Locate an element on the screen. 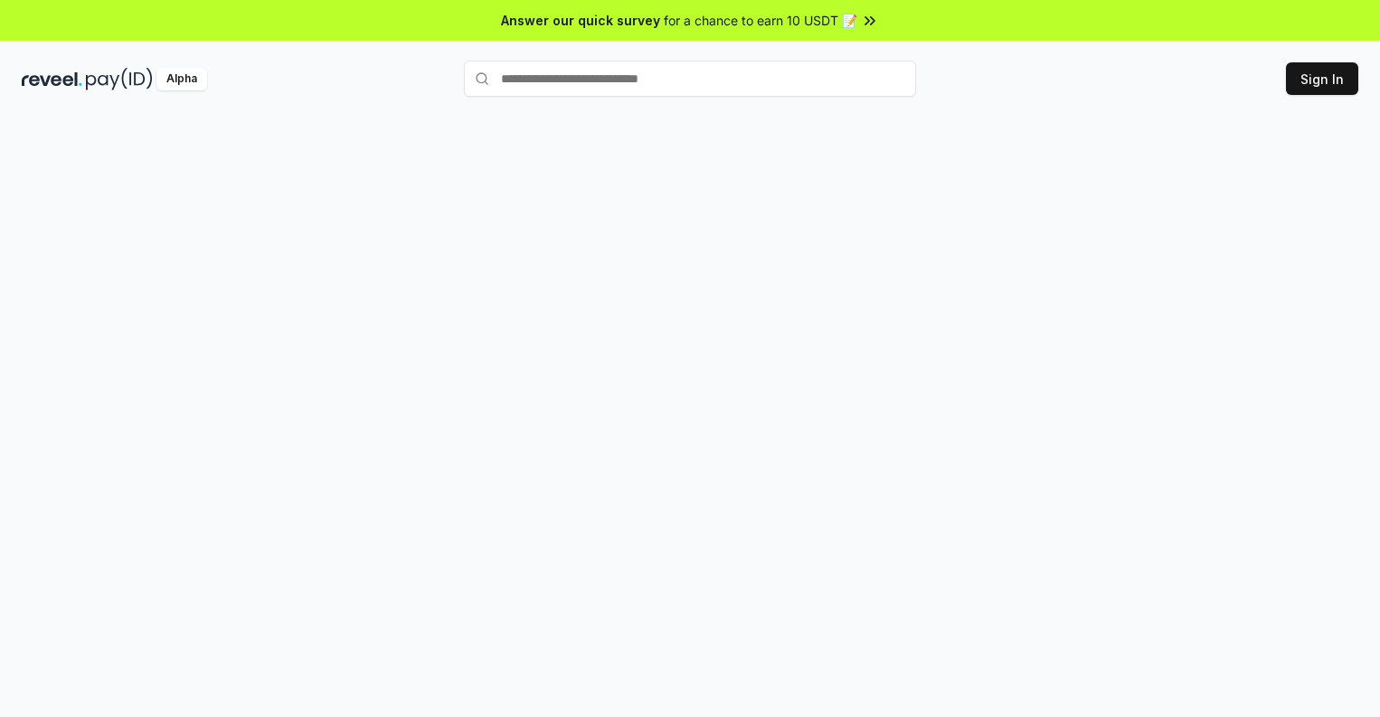 The height and width of the screenshot is (717, 1380). span: Answer our quick survey is located at coordinates (581, 20).